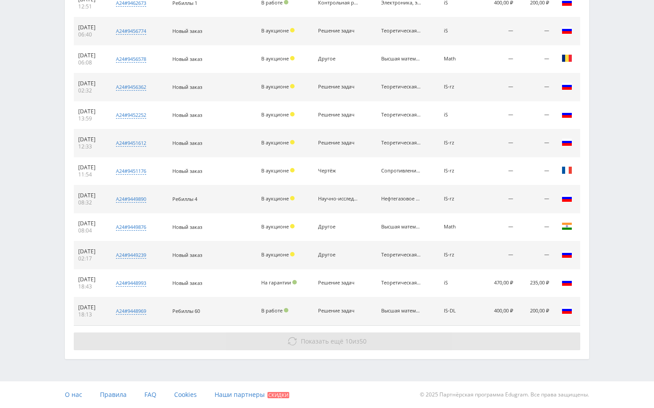 The width and height of the screenshot is (654, 408). I want to click on span: В работе, so click(272, 310).